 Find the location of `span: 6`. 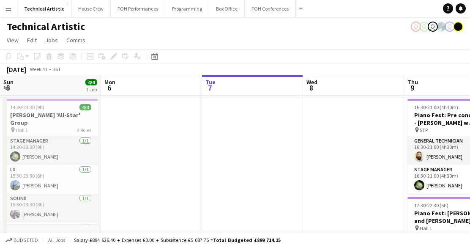

span: 6 is located at coordinates (109, 87).